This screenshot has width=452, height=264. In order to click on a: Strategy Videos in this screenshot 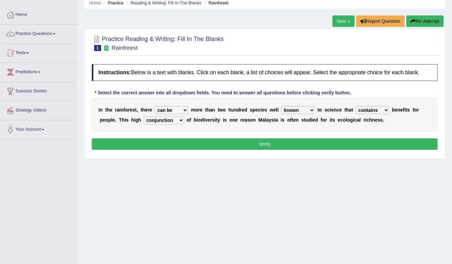, I will do `click(39, 109)`.